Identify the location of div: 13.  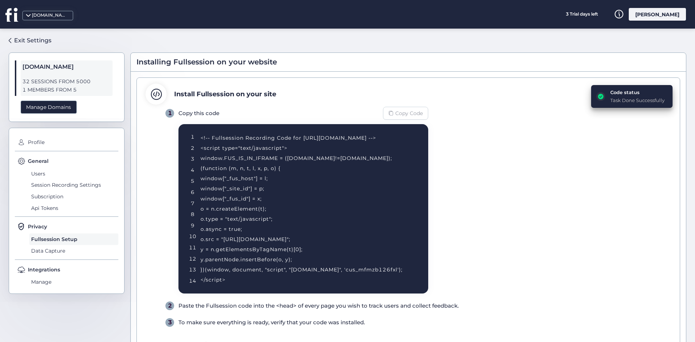
(193, 270).